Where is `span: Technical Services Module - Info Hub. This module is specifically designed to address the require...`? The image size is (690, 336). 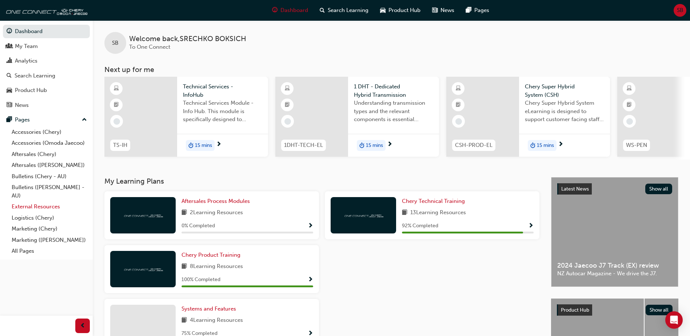
span: Technical Services Module - Info Hub. This module is specifically designed to address the require... is located at coordinates (223, 111).